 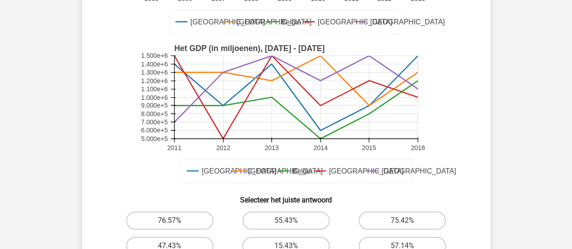 What do you see at coordinates (154, 56) in the screenshot?
I see `text: 1.500e+6` at bounding box center [154, 56].